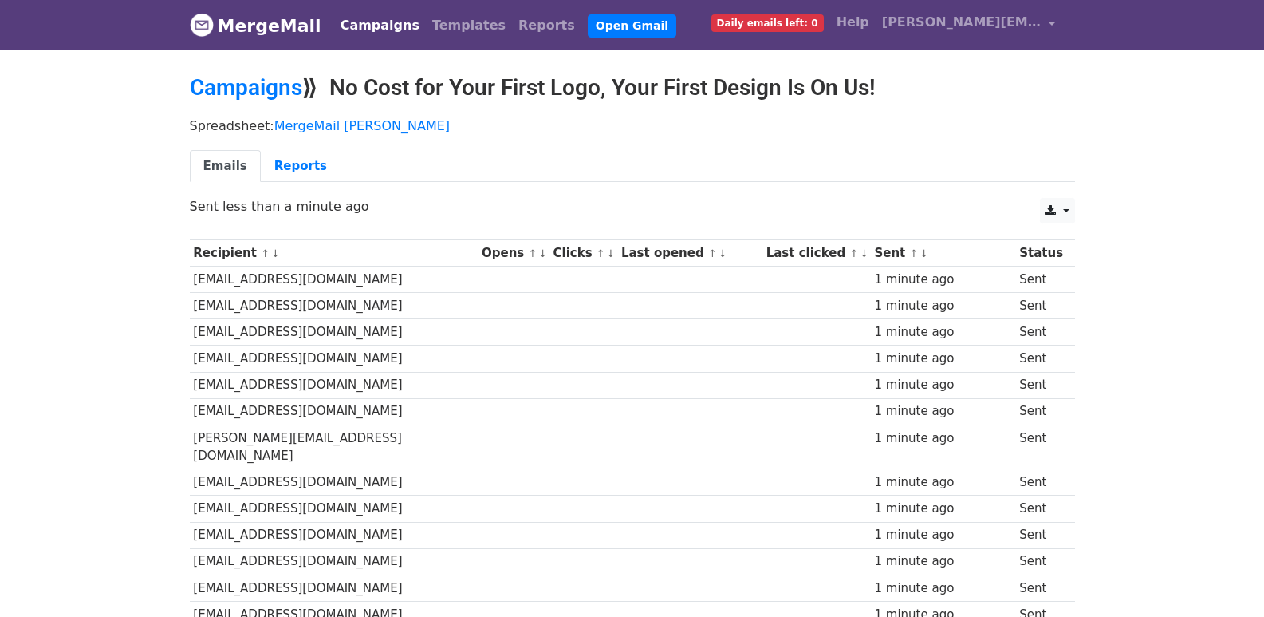 The height and width of the screenshot is (617, 1264). What do you see at coordinates (767, 23) in the screenshot?
I see `span: Daily emails left: 0` at bounding box center [767, 23].